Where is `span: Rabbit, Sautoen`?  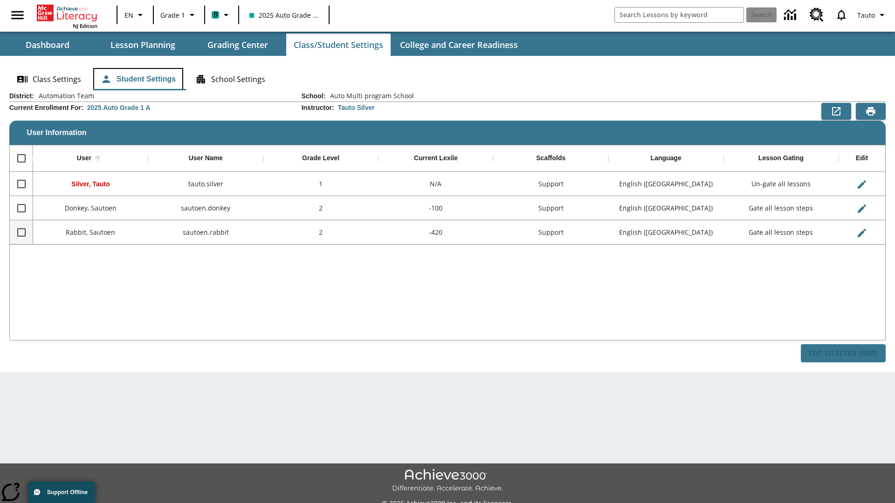
span: Rabbit, Sautoen is located at coordinates (90, 232).